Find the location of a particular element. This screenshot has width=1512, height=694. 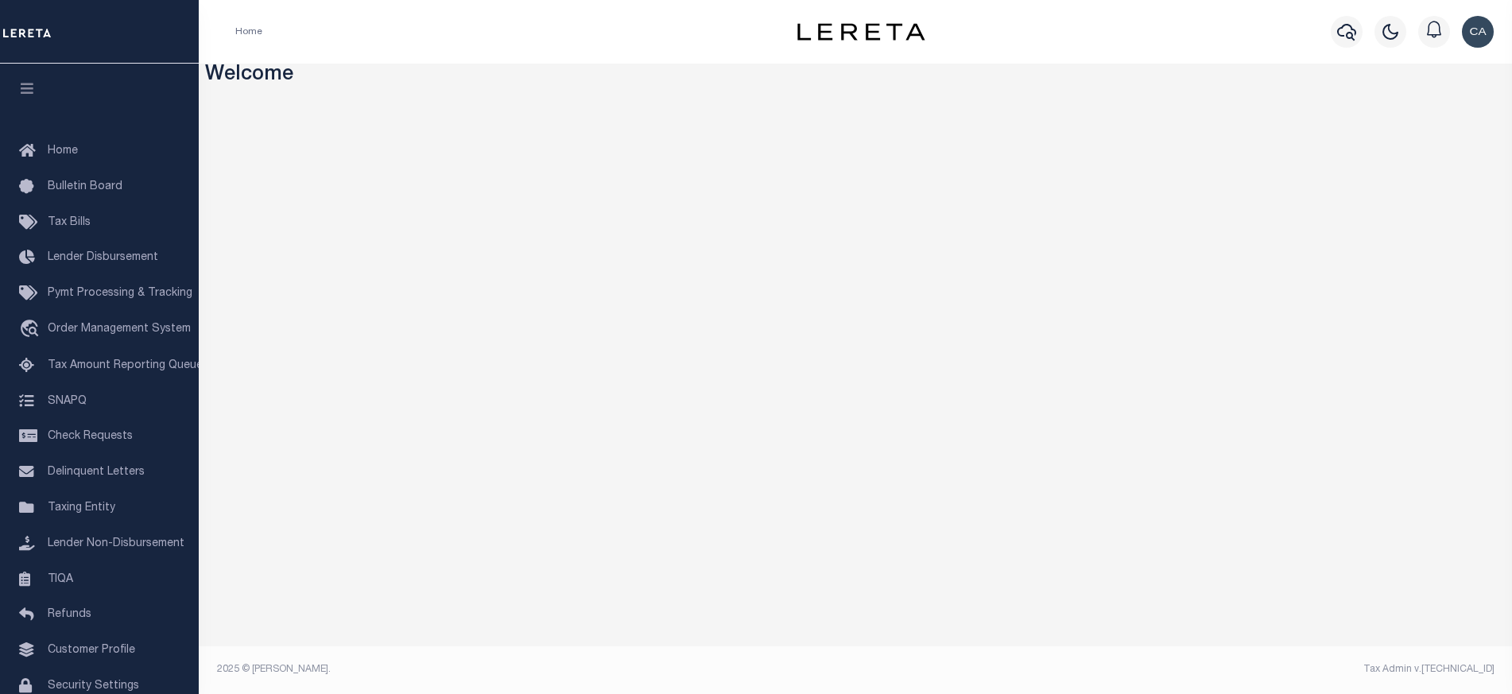

span: Delinquent Letters is located at coordinates (96, 472).